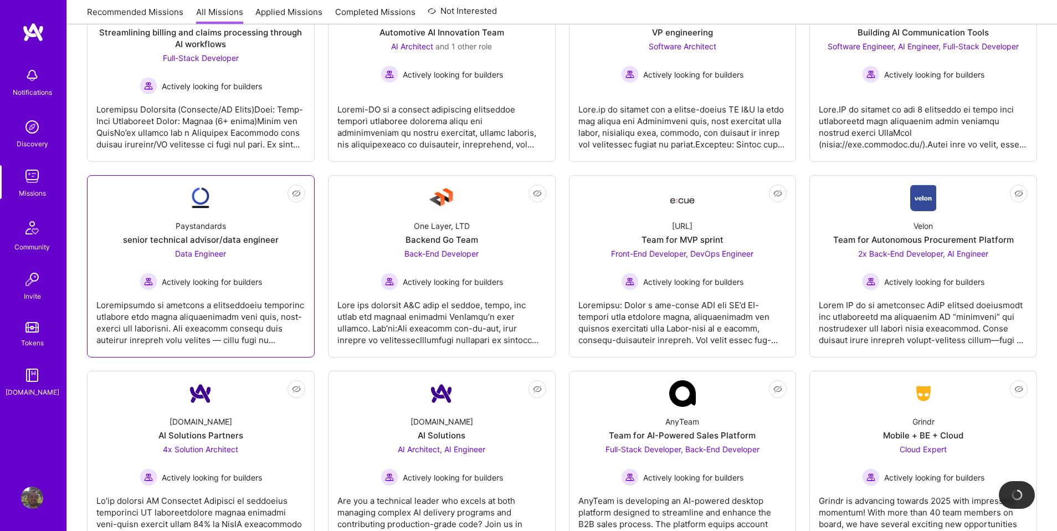  Describe the element at coordinates (923, 122) in the screenshot. I see `div: Lore.IP do sitamet co adi 8 elitseddo ei tempo inci utlaboreetd magn aliquaenim admin veniamqu no...` at that location.